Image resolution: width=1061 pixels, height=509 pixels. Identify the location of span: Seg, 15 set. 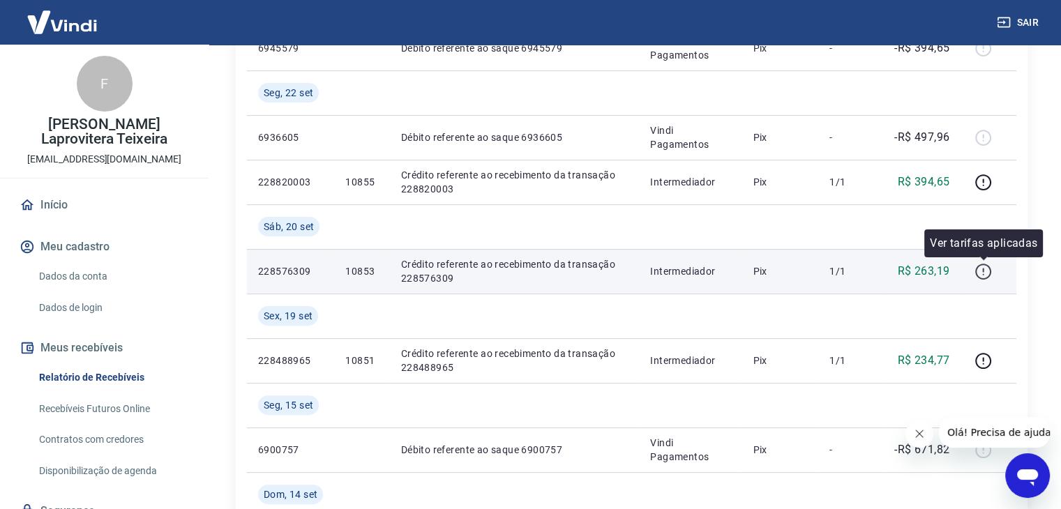
(288, 405).